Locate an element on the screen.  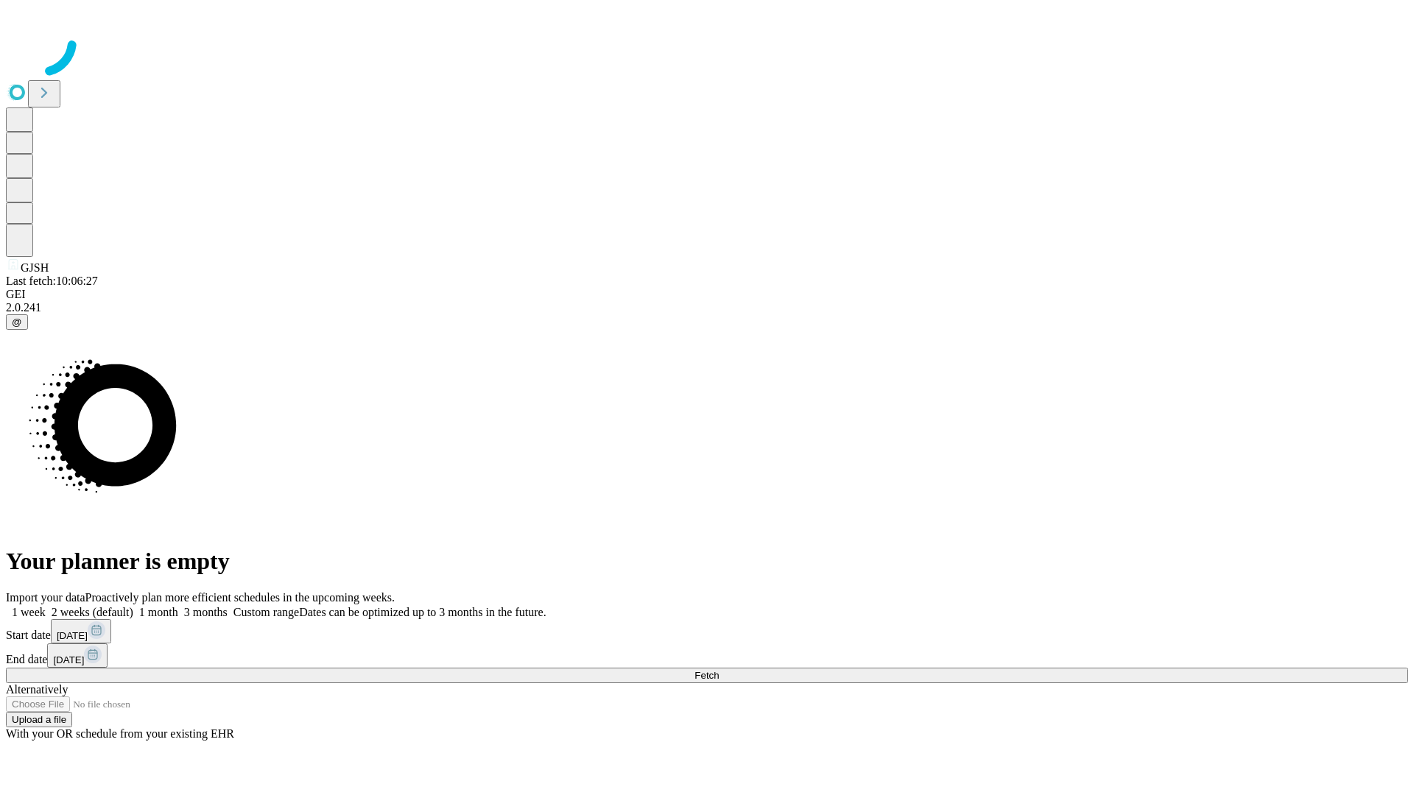
div: Start date is located at coordinates (707, 631).